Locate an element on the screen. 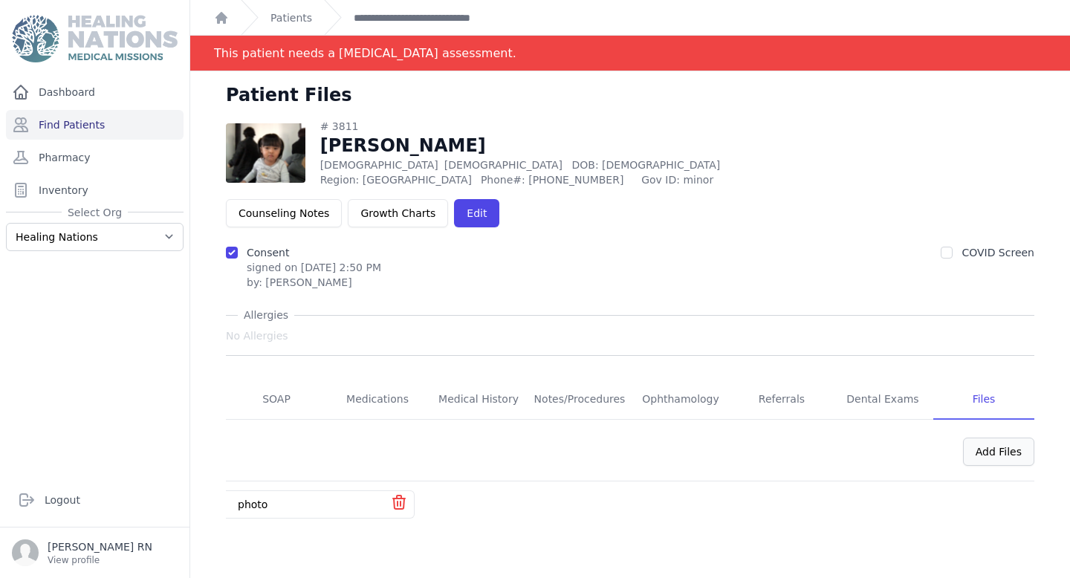  nav: Tabs is located at coordinates (630, 400).